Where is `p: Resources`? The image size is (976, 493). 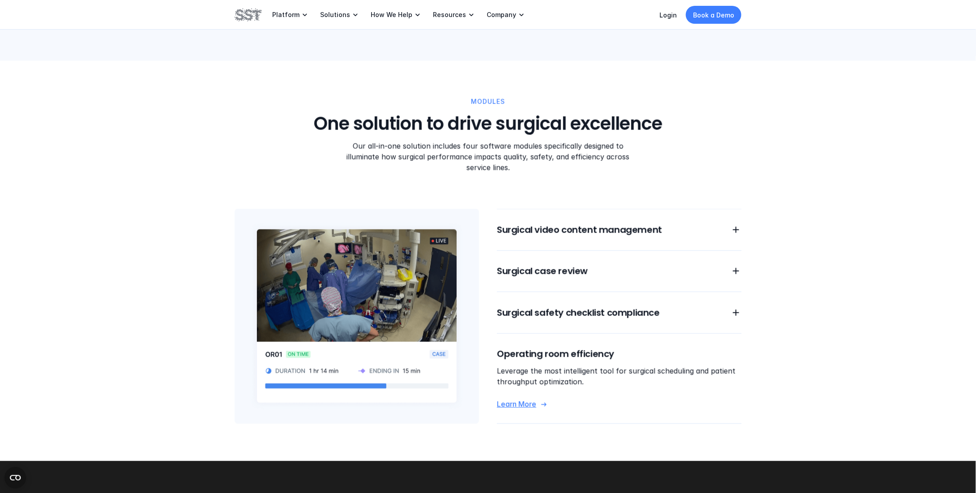
p: Resources is located at coordinates (450, 15).